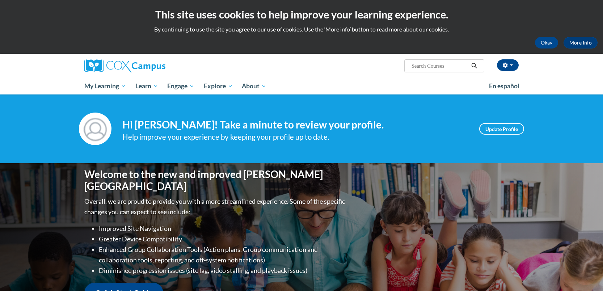  I want to click on a: My Learning, so click(105, 86).